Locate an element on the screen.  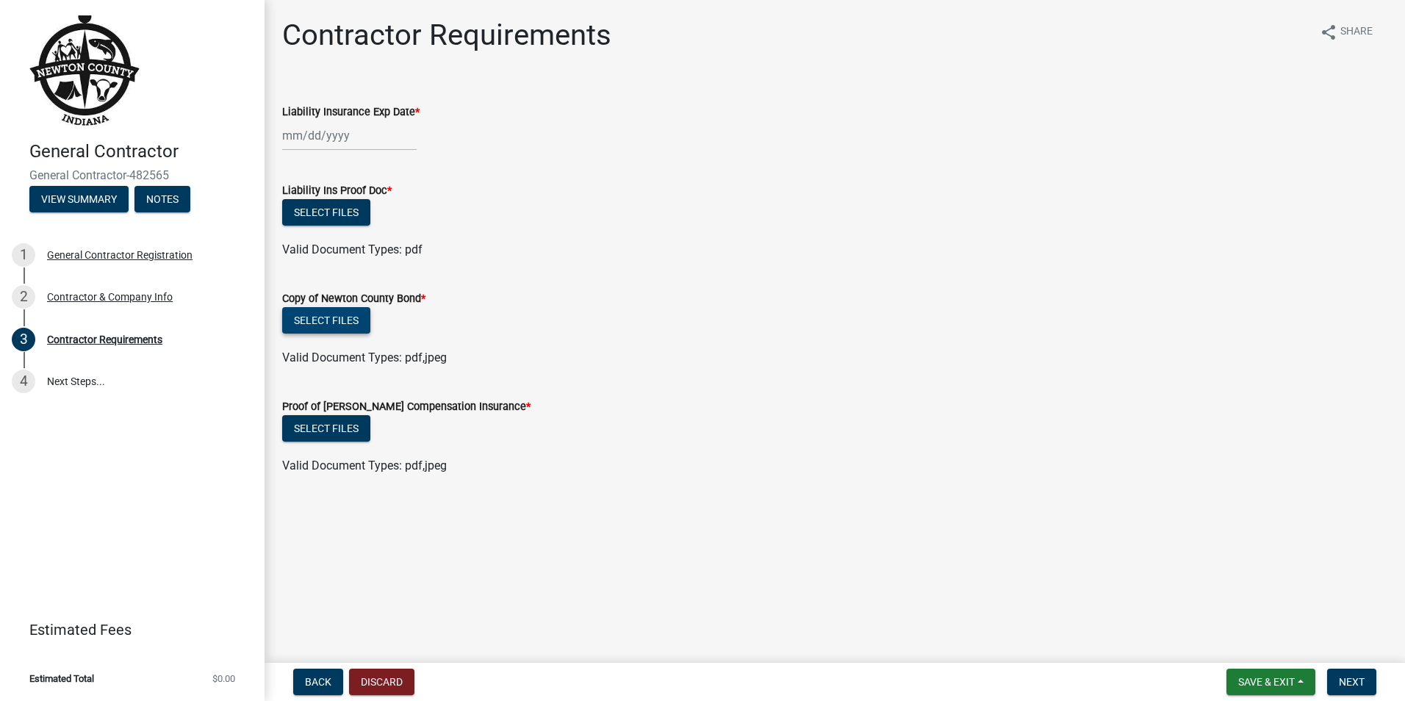
span: Valid Document Types: pdf is located at coordinates (352, 249).